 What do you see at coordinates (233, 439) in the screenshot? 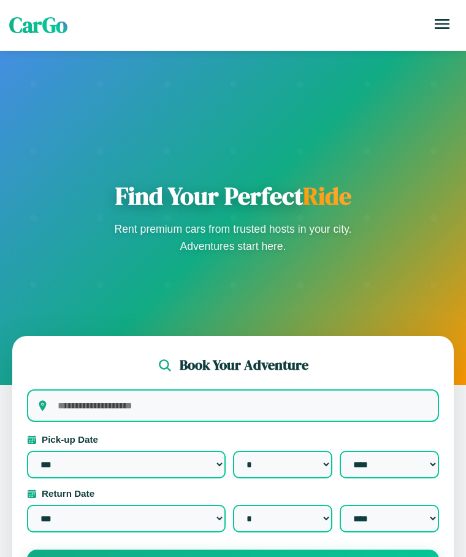
I see `label: Pick-up Date` at bounding box center [233, 439].